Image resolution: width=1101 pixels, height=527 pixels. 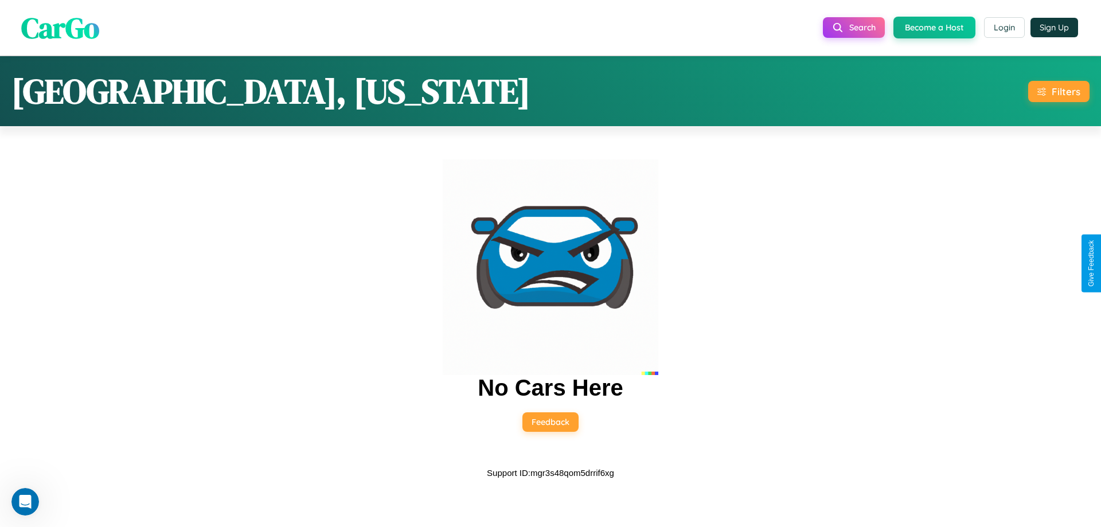 What do you see at coordinates (551, 473) in the screenshot?
I see `p: Support ID: mgr3s48qom5drrif6xg` at bounding box center [551, 473].